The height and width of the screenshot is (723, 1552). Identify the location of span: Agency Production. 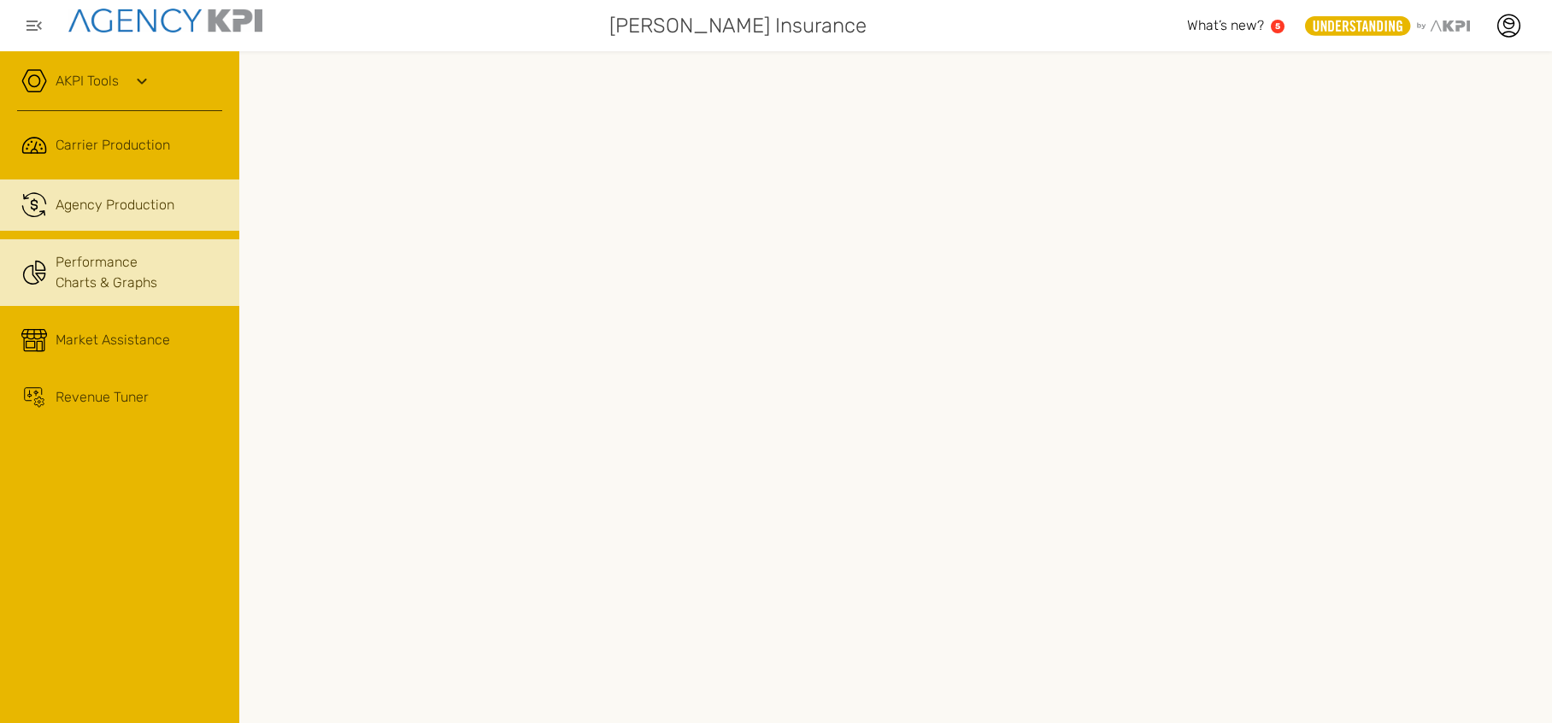
(115, 205).